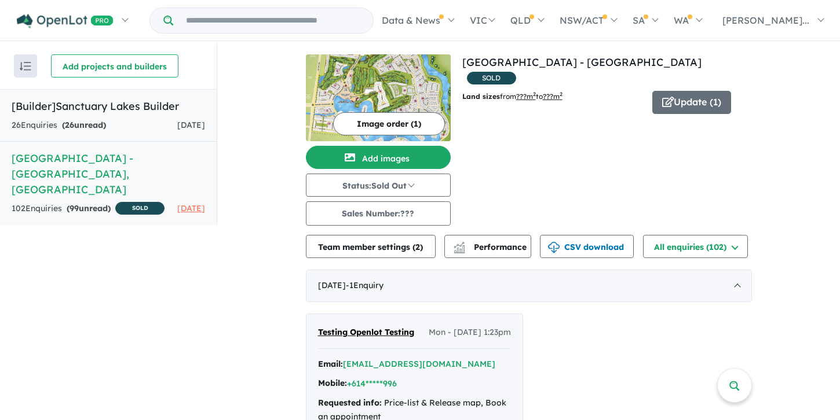 The height and width of the screenshot is (420, 840). Describe the element at coordinates (488, 247) in the screenshot. I see `button: Performance` at that location.